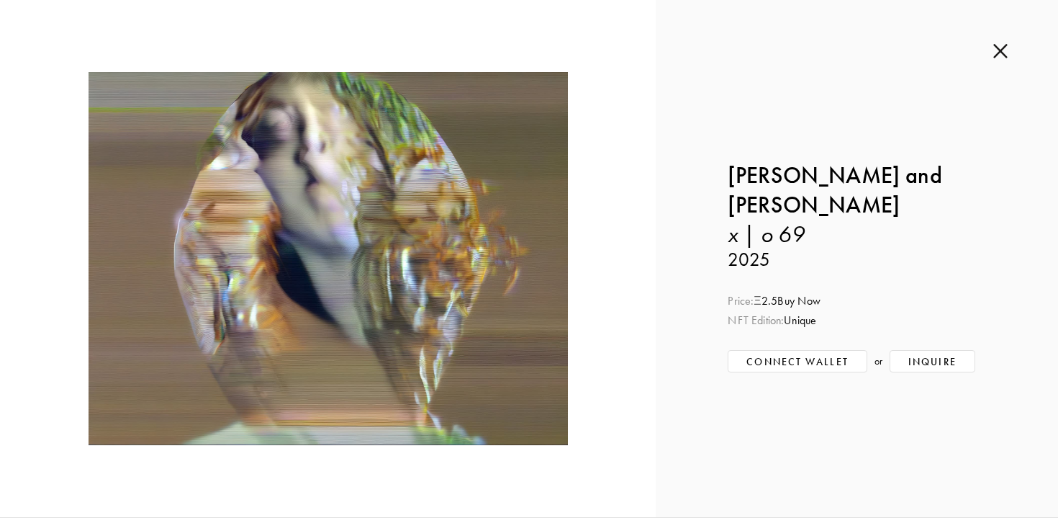 This screenshot has width=1058, height=518. I want to click on img: cross.b43b024a.svg, so click(1001, 51).